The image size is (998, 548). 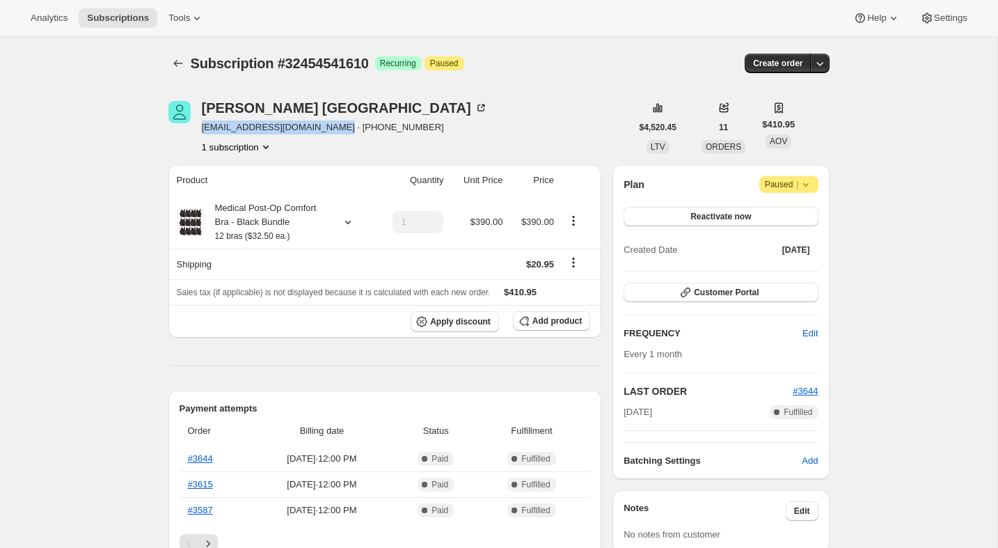 What do you see at coordinates (720, 216) in the screenshot?
I see `button: Reactivate now` at bounding box center [720, 216].